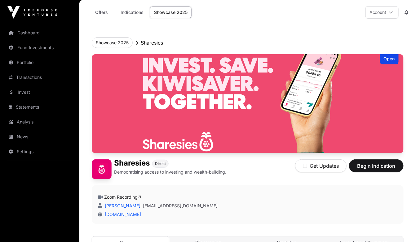  I want to click on p: Democratising access to investing and wealth-building., so click(170, 172).